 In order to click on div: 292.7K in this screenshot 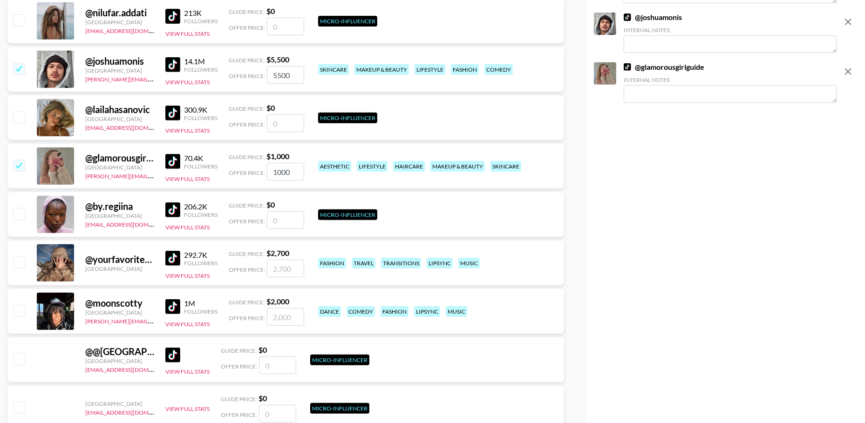, I will do `click(201, 255)`.